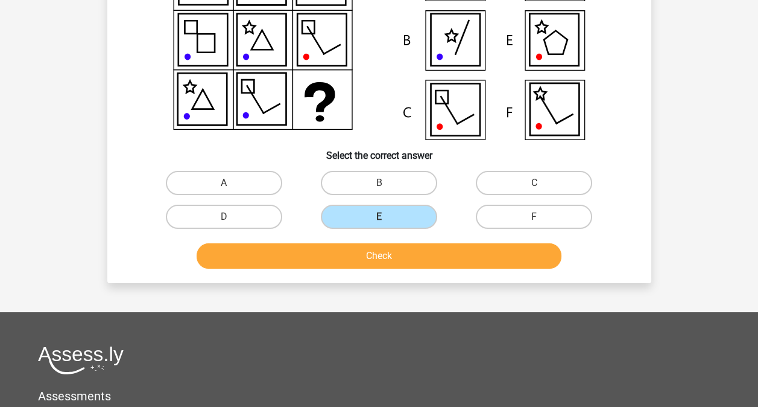 The image size is (758, 407). I want to click on img: Assessly logo, so click(81, 359).